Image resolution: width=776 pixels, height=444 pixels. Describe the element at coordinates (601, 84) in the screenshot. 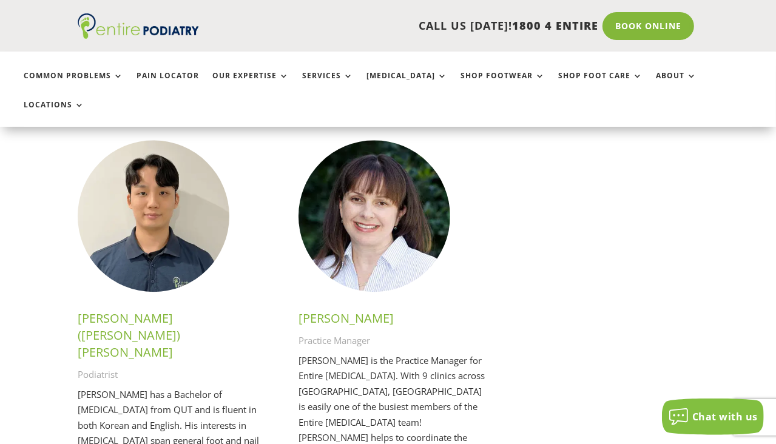

I see `a: Shop Foot Care` at that location.